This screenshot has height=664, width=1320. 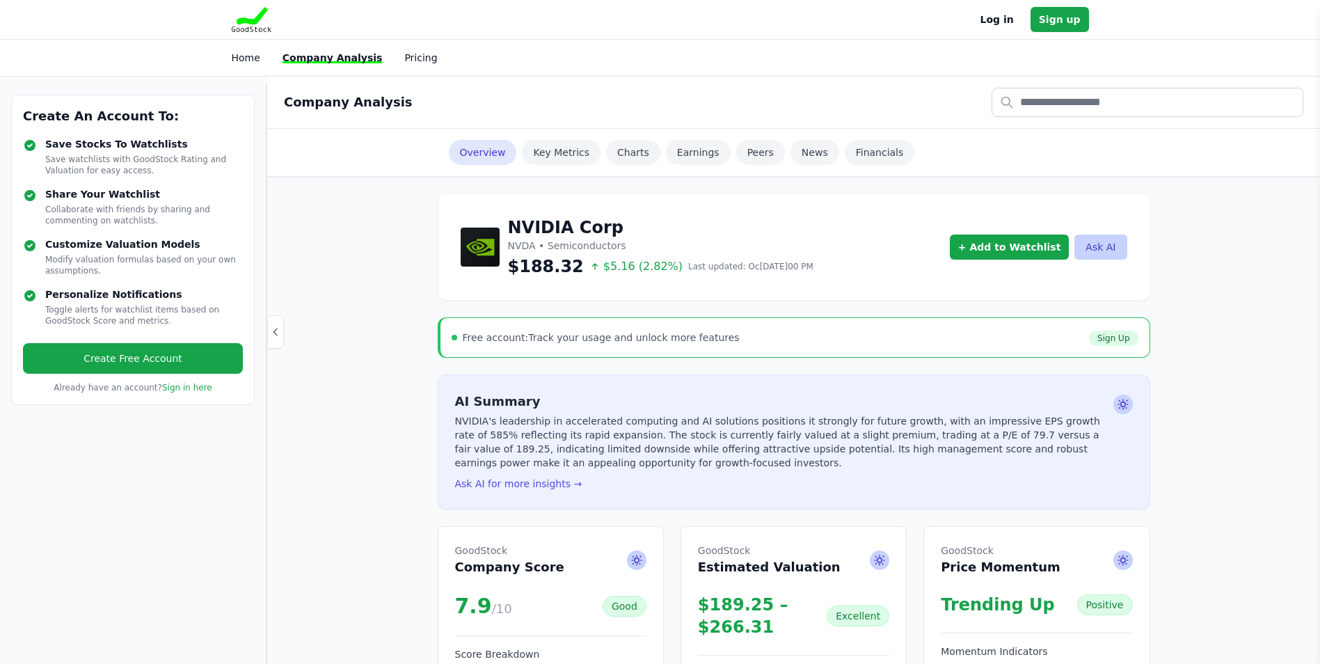 I want to click on img: Goodstock Logo, so click(x=252, y=19).